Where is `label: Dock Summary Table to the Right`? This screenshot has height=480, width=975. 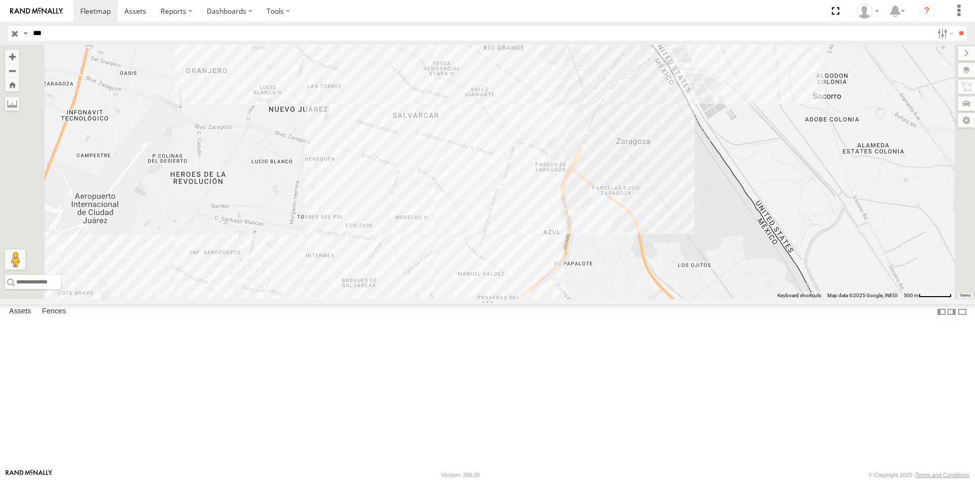 label: Dock Summary Table to the Right is located at coordinates (952, 311).